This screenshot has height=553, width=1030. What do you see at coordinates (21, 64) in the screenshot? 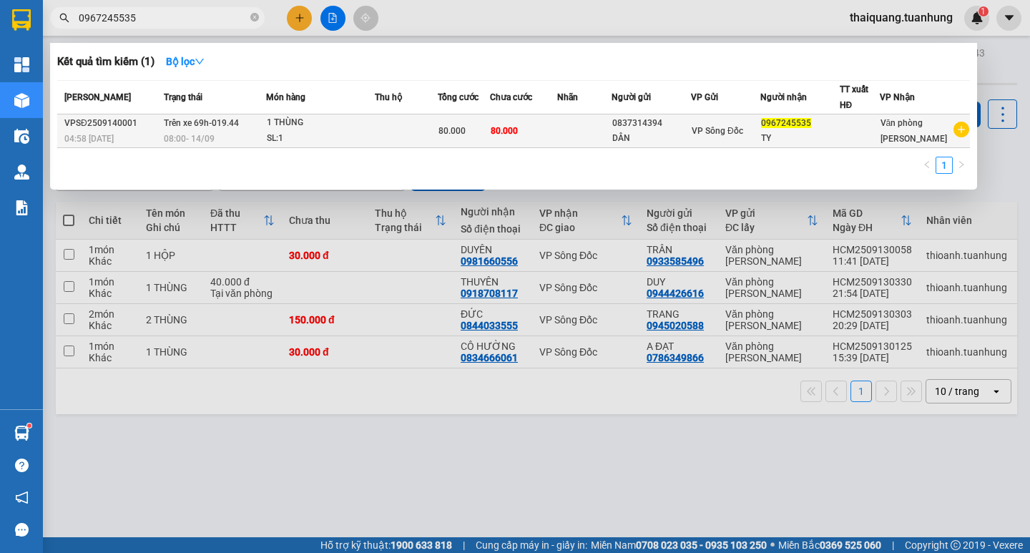
I see `img: dashboard-icon` at bounding box center [21, 64].